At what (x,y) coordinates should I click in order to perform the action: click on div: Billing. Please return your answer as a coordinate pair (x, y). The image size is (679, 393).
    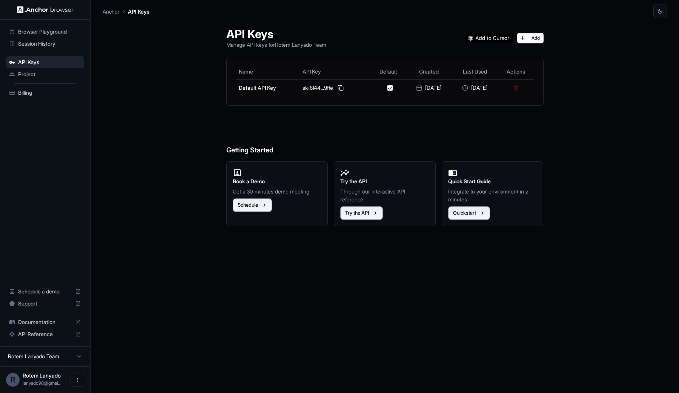
    Looking at the image, I should click on (45, 93).